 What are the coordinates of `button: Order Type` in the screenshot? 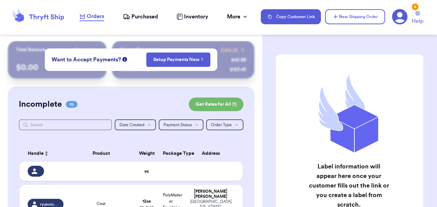 It's located at (224, 125).